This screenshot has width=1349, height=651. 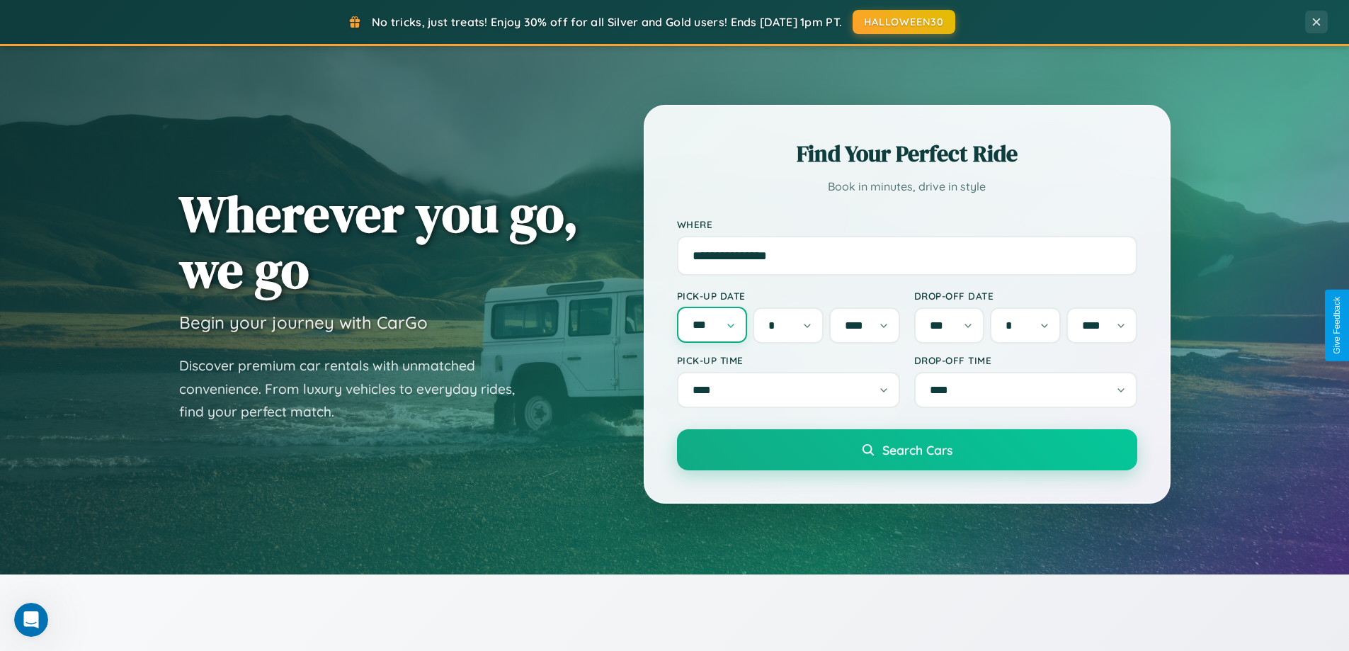 What do you see at coordinates (1026, 295) in the screenshot?
I see `label: Drop-off Date` at bounding box center [1026, 295].